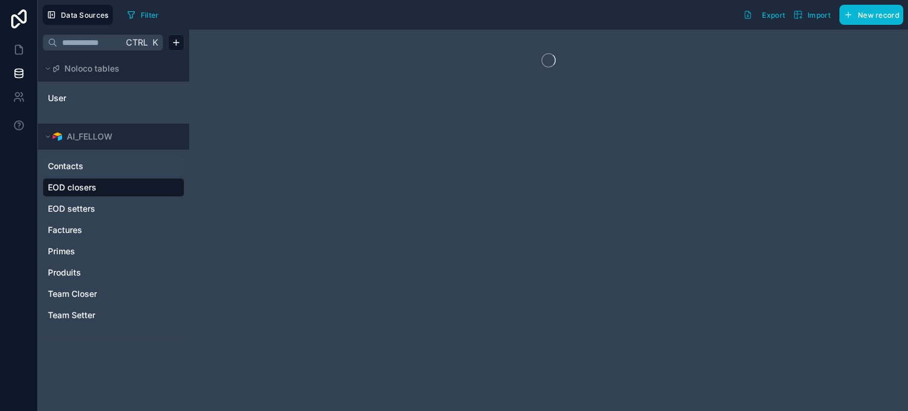  What do you see at coordinates (72, 315) in the screenshot?
I see `span: Team Setter` at bounding box center [72, 315].